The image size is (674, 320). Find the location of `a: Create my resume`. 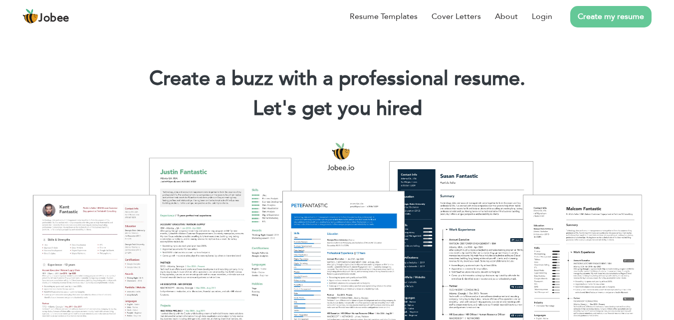

a: Create my resume is located at coordinates (611, 16).